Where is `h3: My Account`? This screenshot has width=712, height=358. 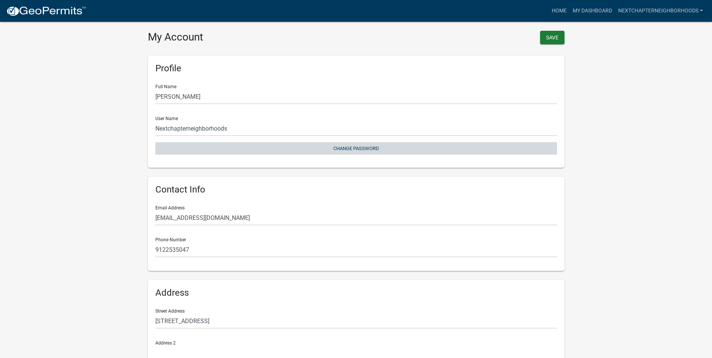
h3: My Account is located at coordinates (249, 37).